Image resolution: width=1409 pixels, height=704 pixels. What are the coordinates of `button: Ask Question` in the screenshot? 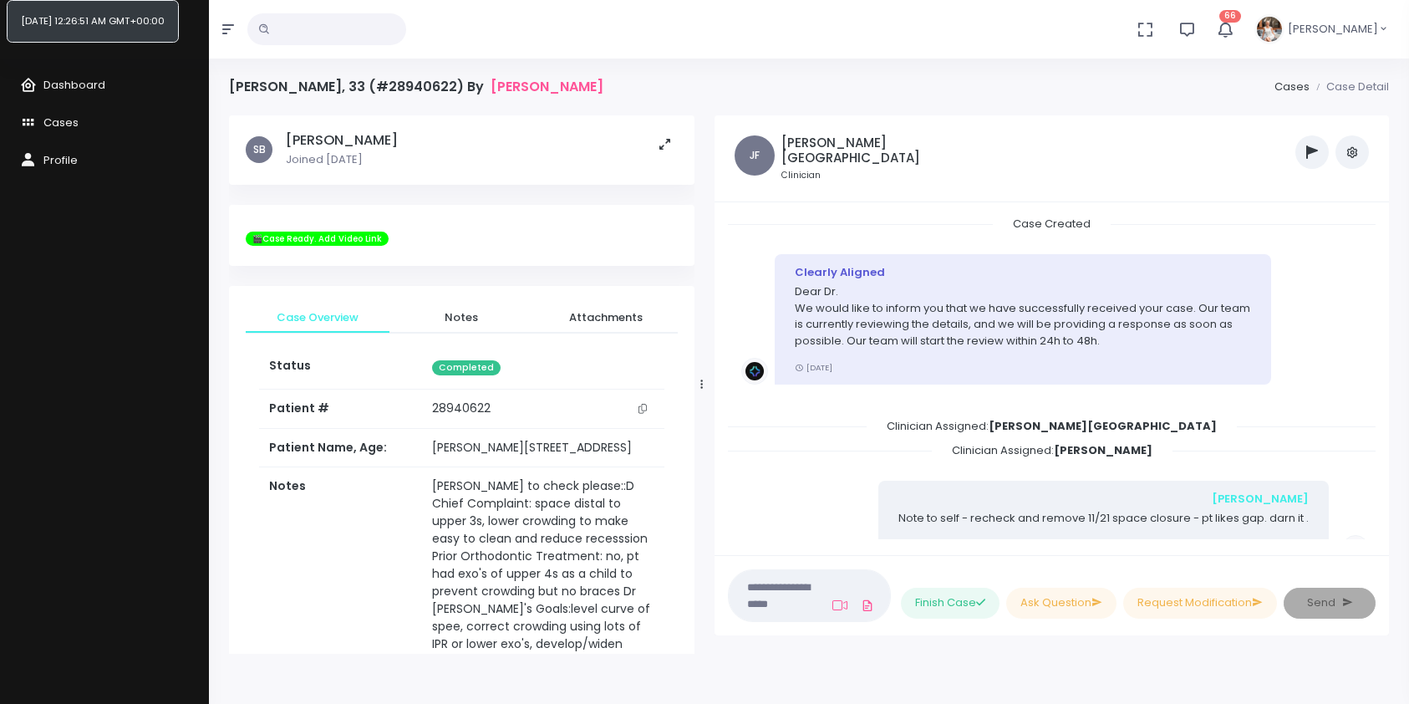 It's located at (1061, 602).